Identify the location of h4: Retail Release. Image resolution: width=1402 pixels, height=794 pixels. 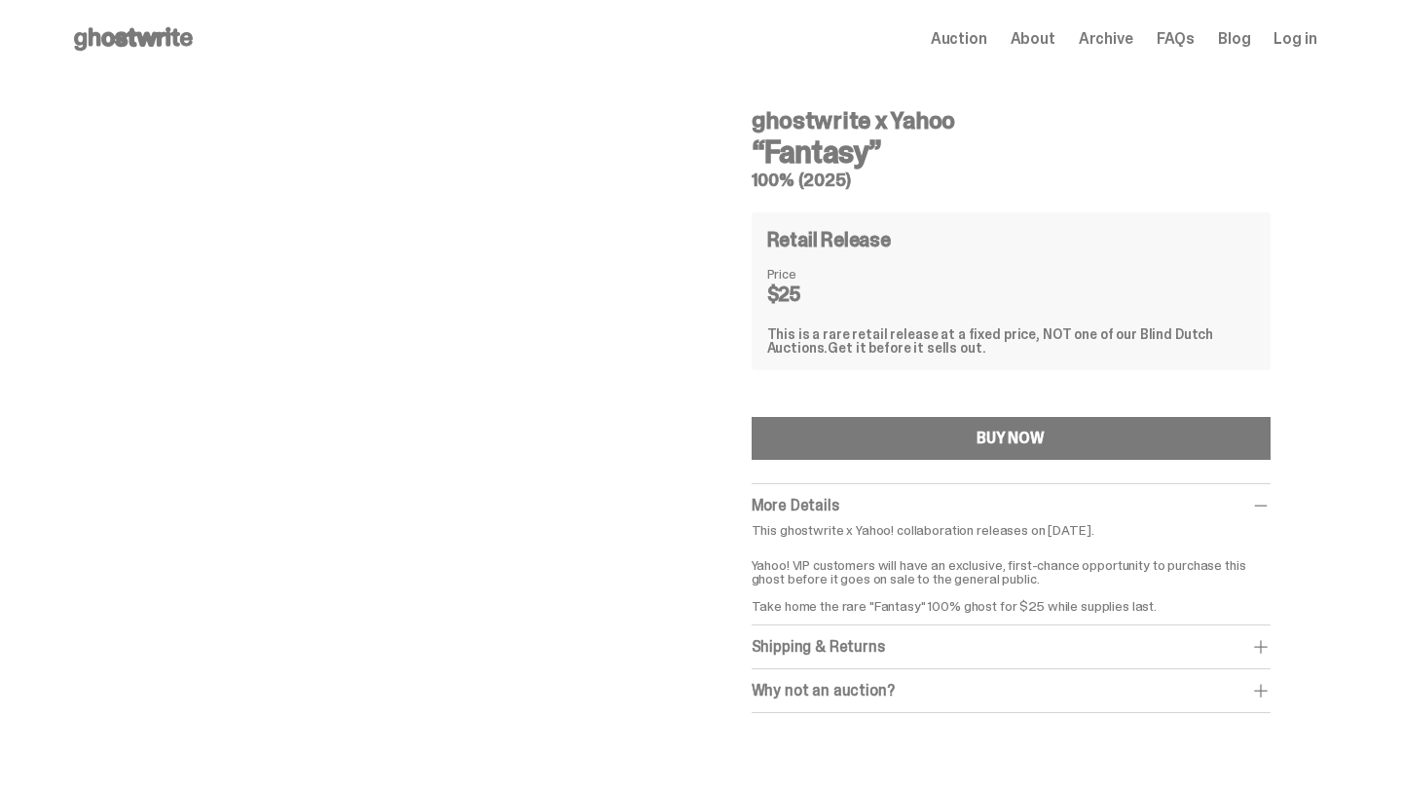
(829, 240).